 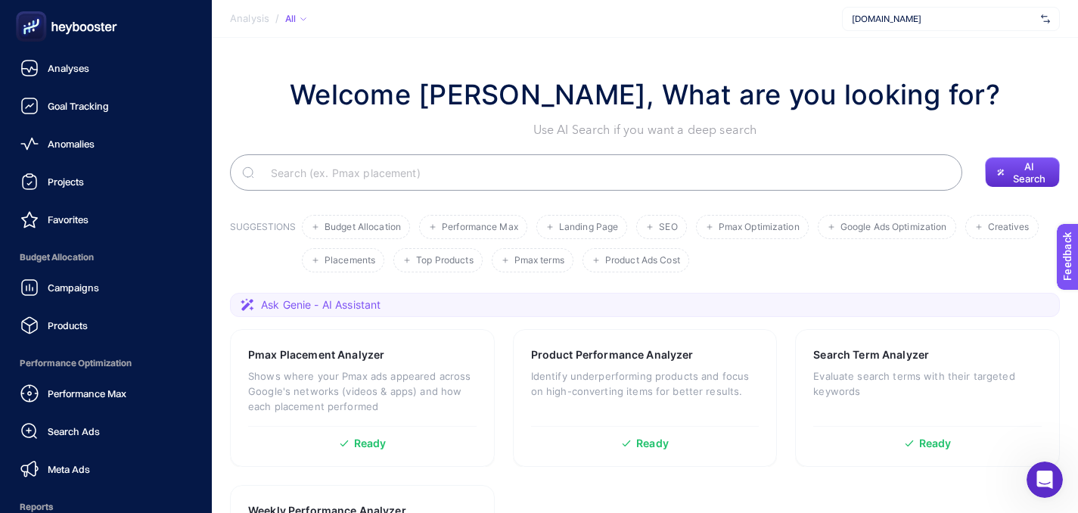 I want to click on a: Search Ads, so click(x=106, y=431).